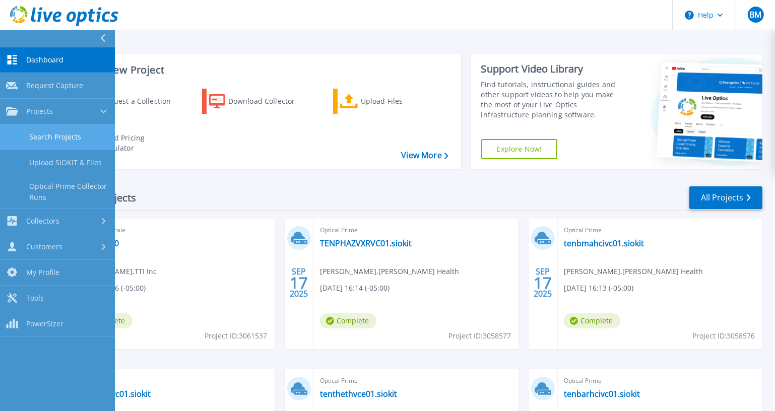 This screenshot has height=411, width=775. What do you see at coordinates (554, 100) in the screenshot?
I see `div: Find tutorials, instructional guides and other support videos to help you make the most of your L...` at bounding box center [554, 100].